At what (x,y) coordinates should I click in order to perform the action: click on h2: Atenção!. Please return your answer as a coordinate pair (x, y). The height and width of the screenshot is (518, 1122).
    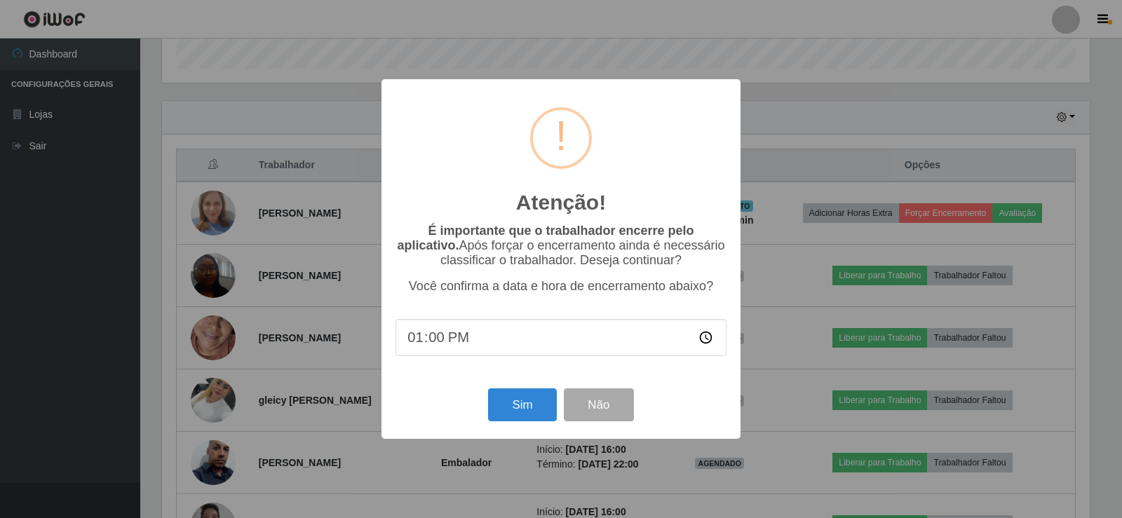
    Looking at the image, I should click on (561, 203).